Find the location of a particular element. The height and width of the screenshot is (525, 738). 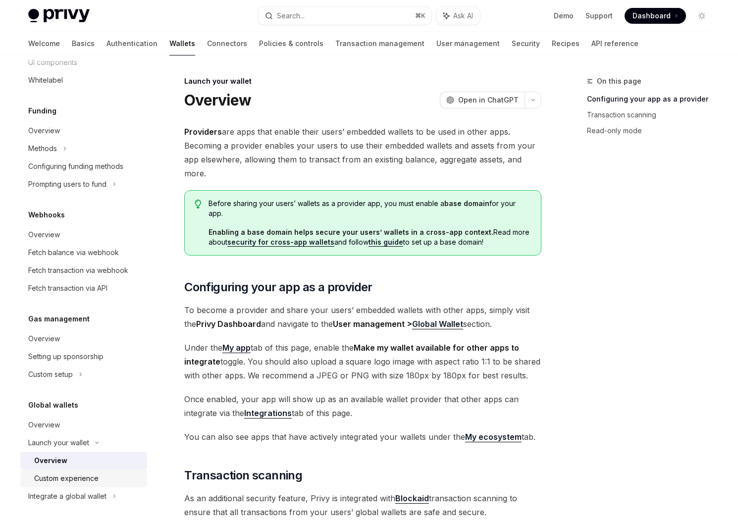

a: Custom experience is located at coordinates (84, 479).